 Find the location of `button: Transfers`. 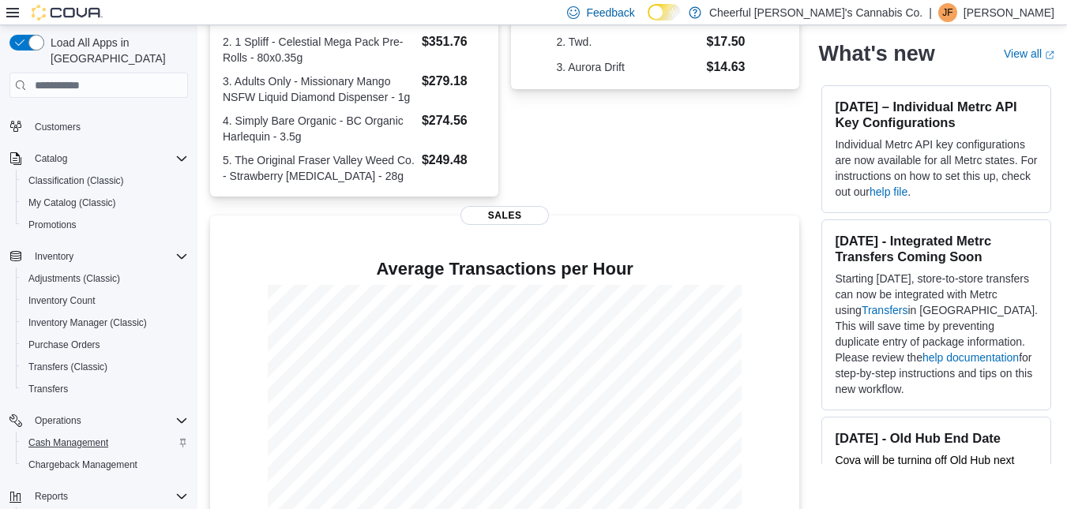

button: Transfers is located at coordinates (105, 389).